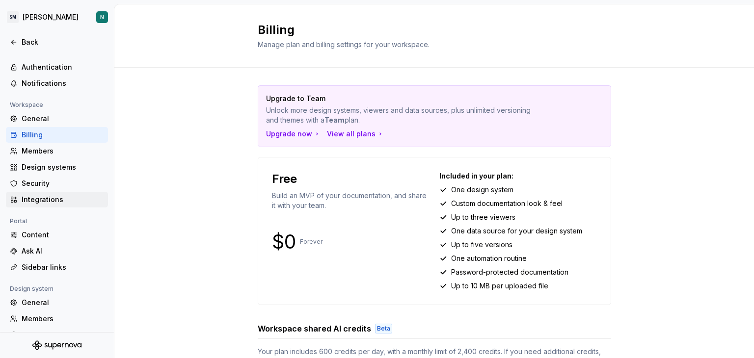 The width and height of the screenshot is (754, 358). I want to click on div: Integrations, so click(63, 200).